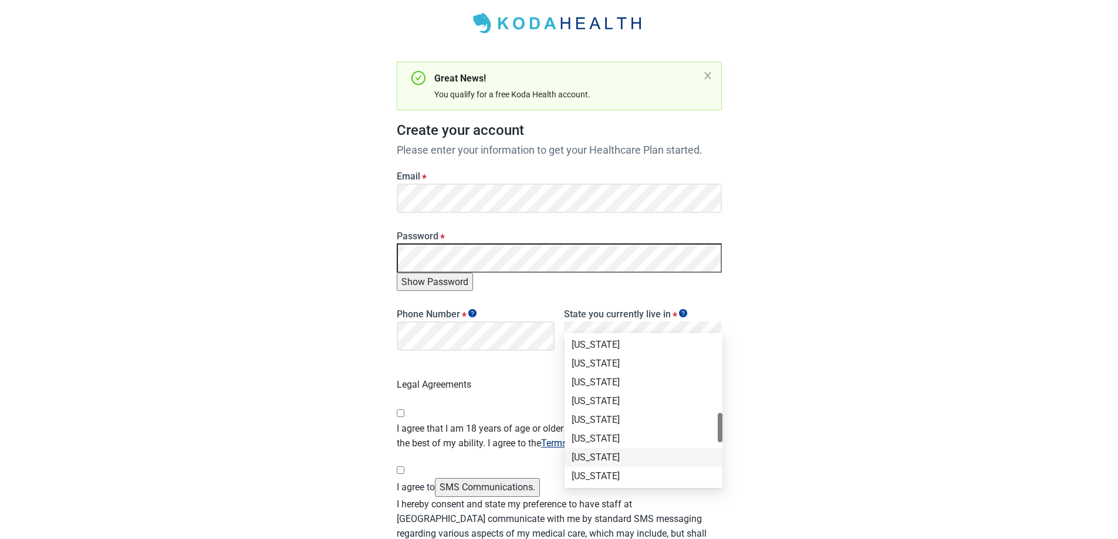 Image resolution: width=1118 pixels, height=539 pixels. I want to click on a: Read our Terms of Service, so click(554, 443).